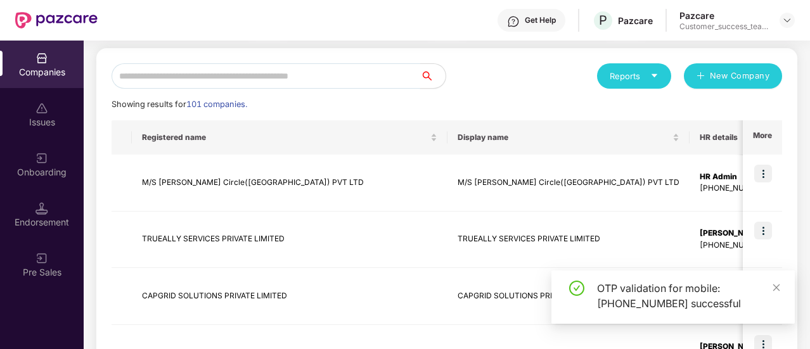  Describe the element at coordinates (740, 76) in the screenshot. I see `span: New Company` at that location.